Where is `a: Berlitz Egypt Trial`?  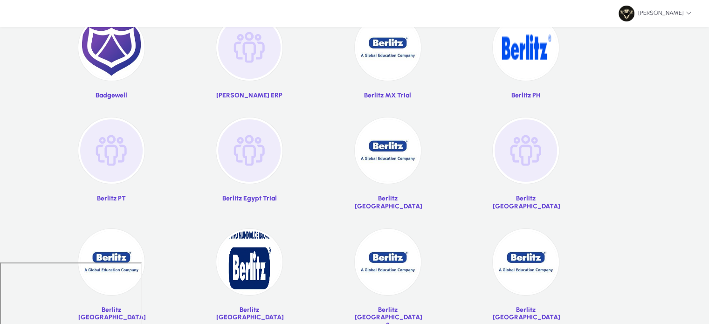
a: Berlitz Egypt Trial is located at coordinates (250, 167).